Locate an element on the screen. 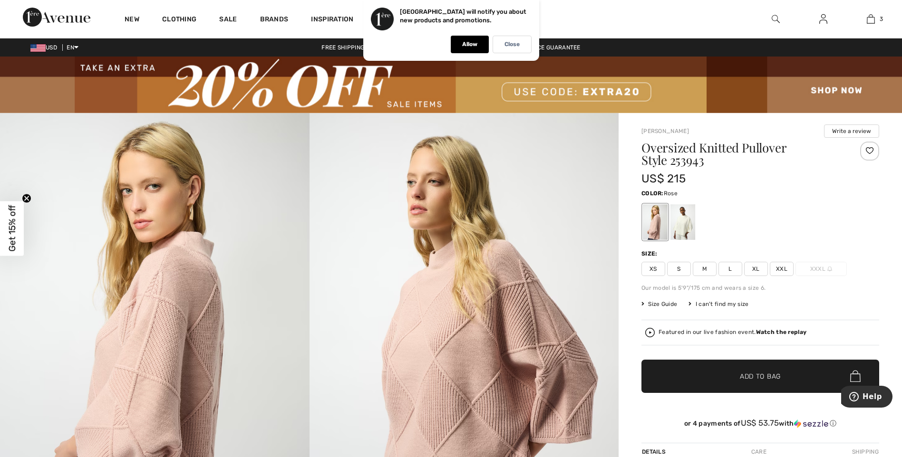 The width and height of the screenshot is (902, 457). span: XS is located at coordinates (653, 269).